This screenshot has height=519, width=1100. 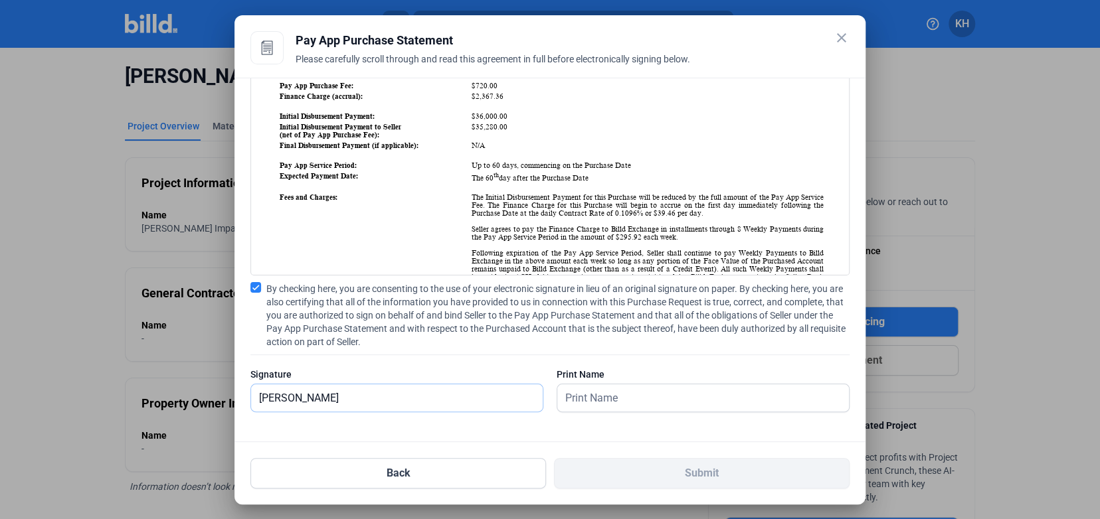 What do you see at coordinates (374, 131) in the screenshot?
I see `td: Initial Disbursement Payment to Seller (net of Pay App Purchase Fee):` at bounding box center [374, 131].